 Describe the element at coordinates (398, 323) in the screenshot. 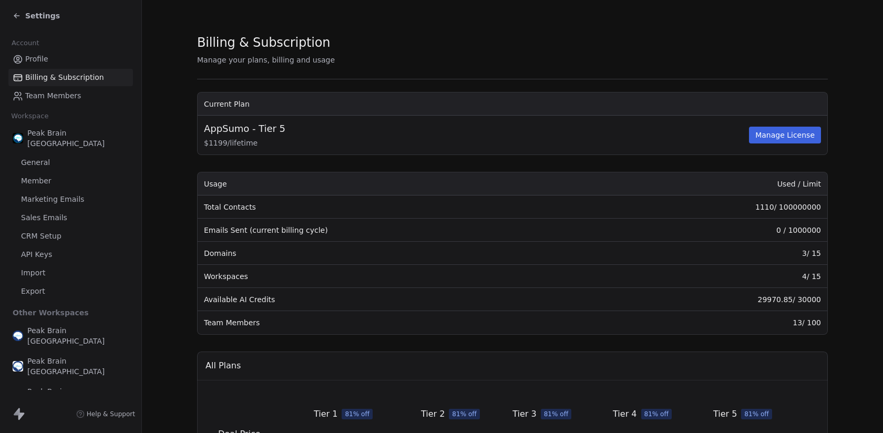

I see `td: Team Members` at that location.